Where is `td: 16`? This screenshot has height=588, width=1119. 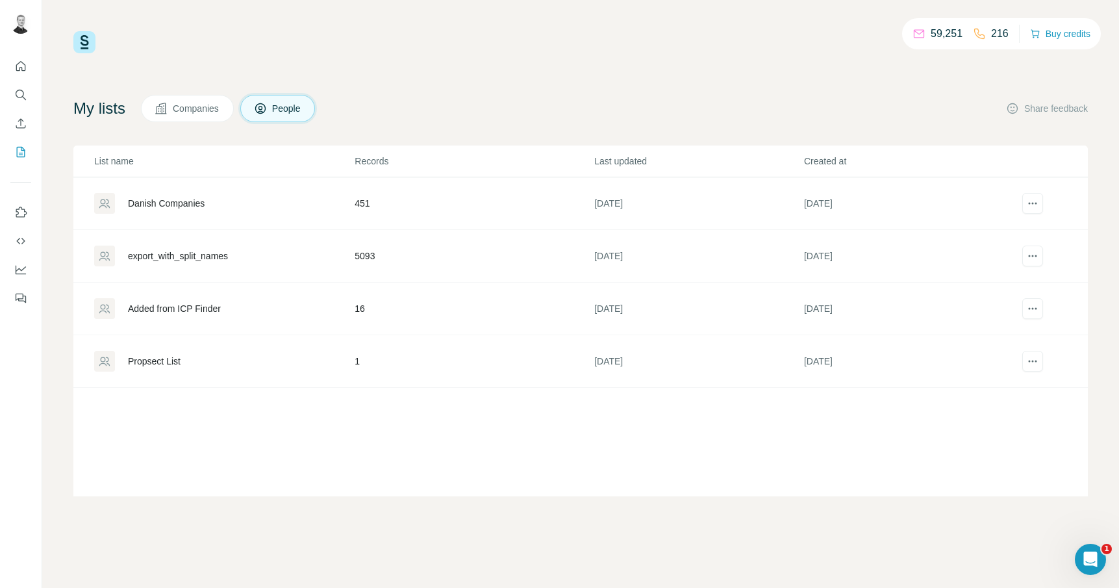
td: 16 is located at coordinates (473, 308).